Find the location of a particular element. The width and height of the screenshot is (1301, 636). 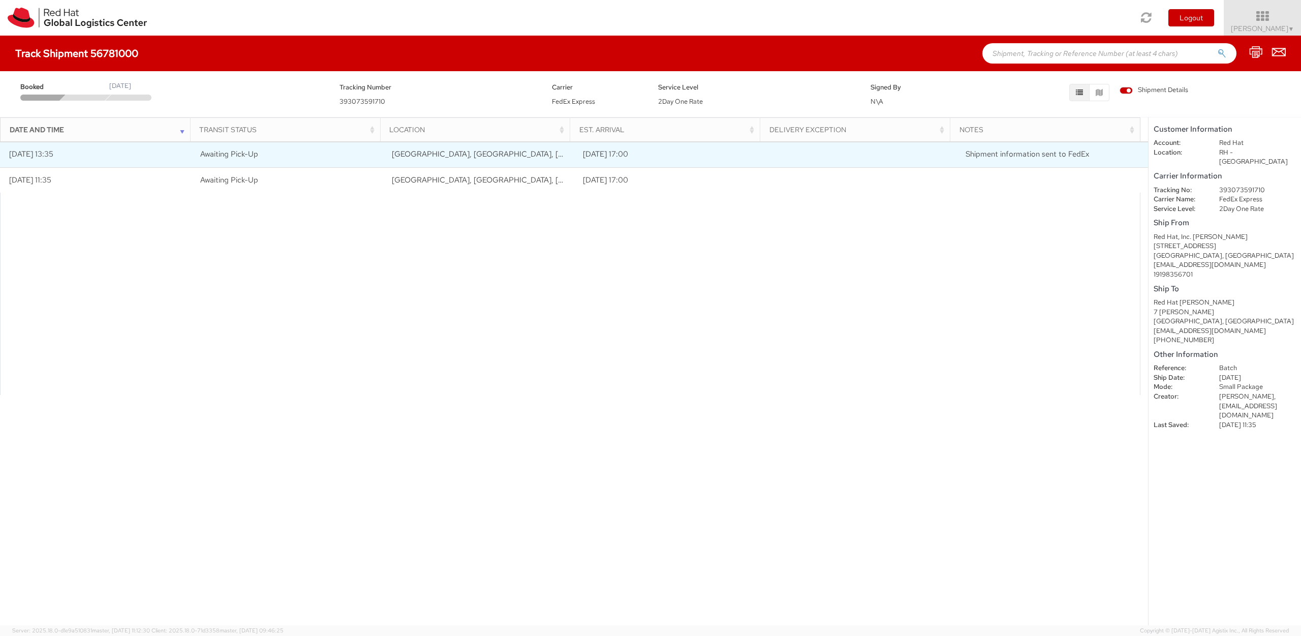

dt: Service Level: is located at coordinates (1178, 209).